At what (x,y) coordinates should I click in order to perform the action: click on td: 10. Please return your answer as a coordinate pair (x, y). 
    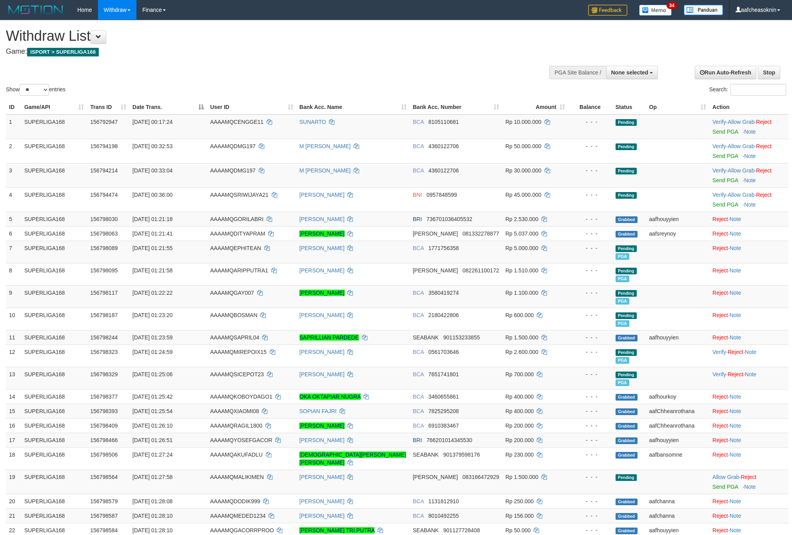
    Looking at the image, I should click on (13, 319).